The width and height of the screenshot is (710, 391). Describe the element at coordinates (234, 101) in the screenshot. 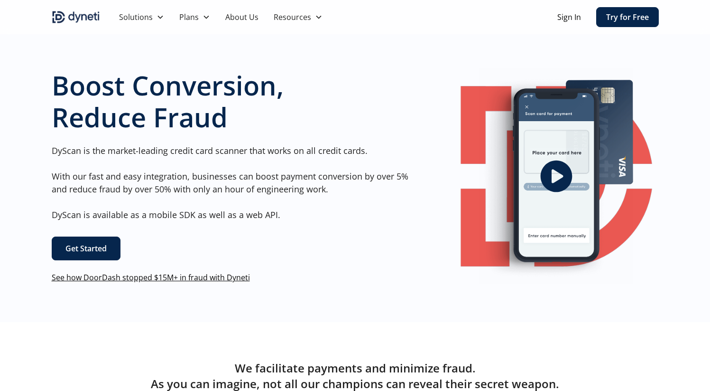

I see `h1: Boost Conversion, Reduce Fraud` at that location.